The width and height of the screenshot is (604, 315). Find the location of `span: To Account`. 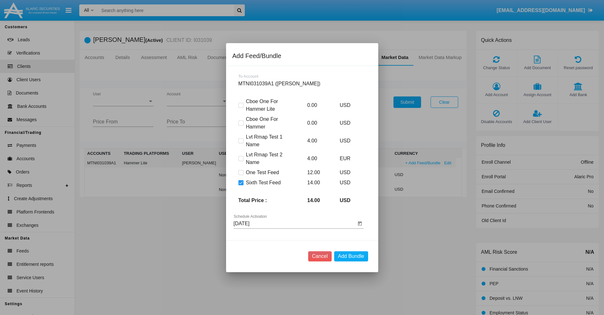

span: To Account is located at coordinates (248, 76).